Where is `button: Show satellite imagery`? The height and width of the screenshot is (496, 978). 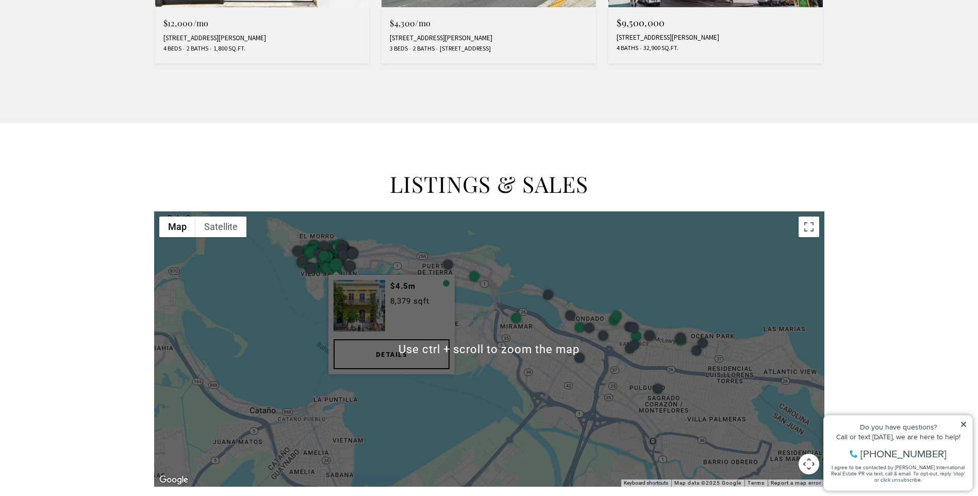 button: Show satellite imagery is located at coordinates (221, 227).